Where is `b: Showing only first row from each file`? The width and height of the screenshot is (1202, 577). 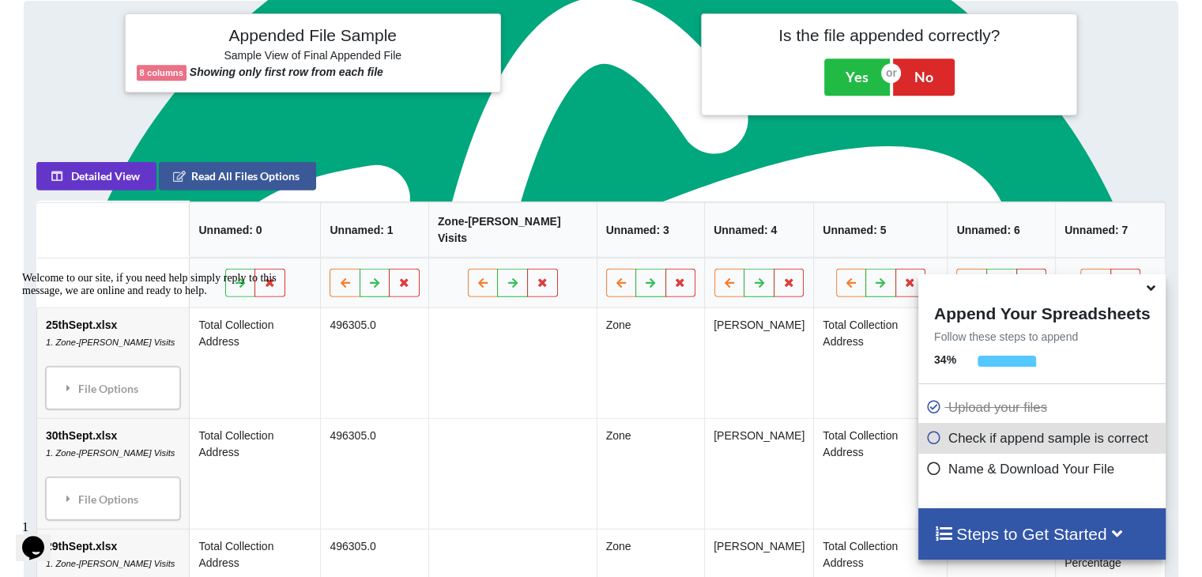 b: Showing only first row from each file is located at coordinates (286, 72).